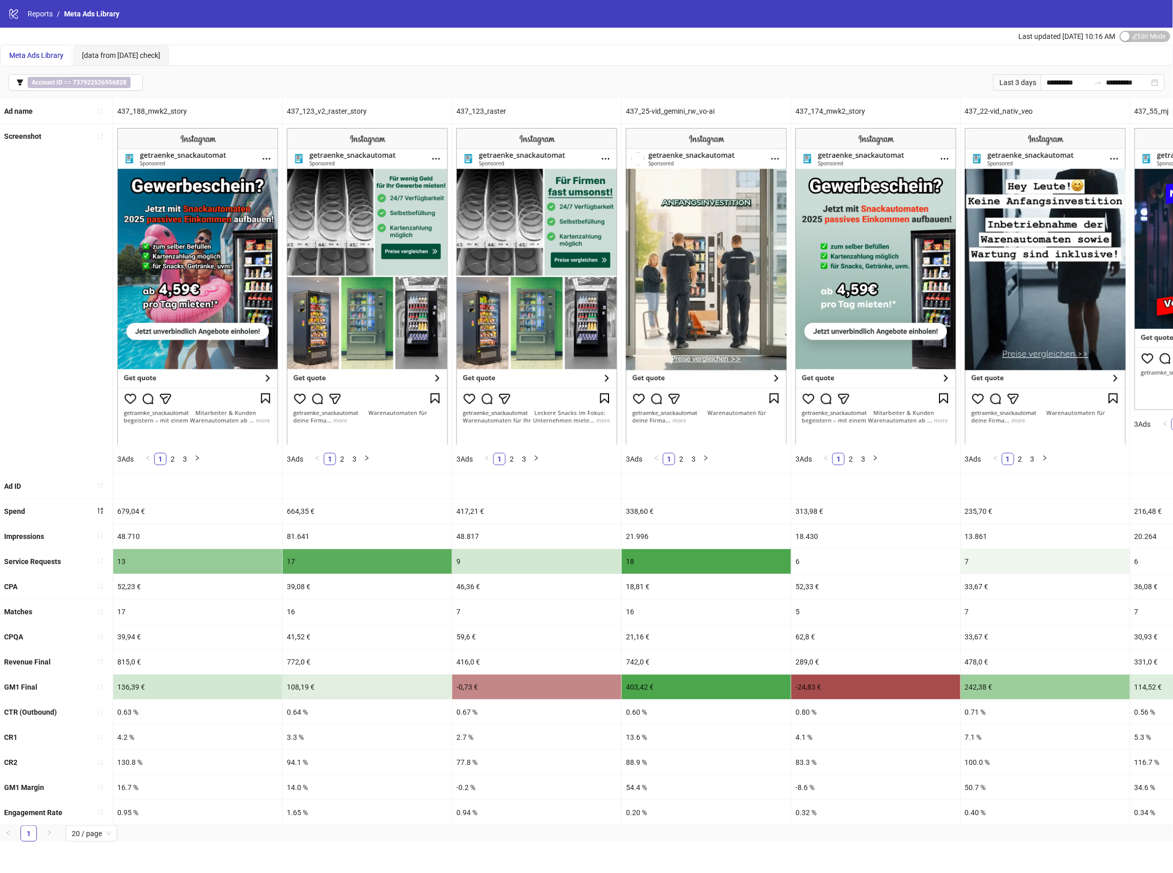  What do you see at coordinates (537, 787) in the screenshot?
I see `div: -0.2 %` at bounding box center [537, 787].